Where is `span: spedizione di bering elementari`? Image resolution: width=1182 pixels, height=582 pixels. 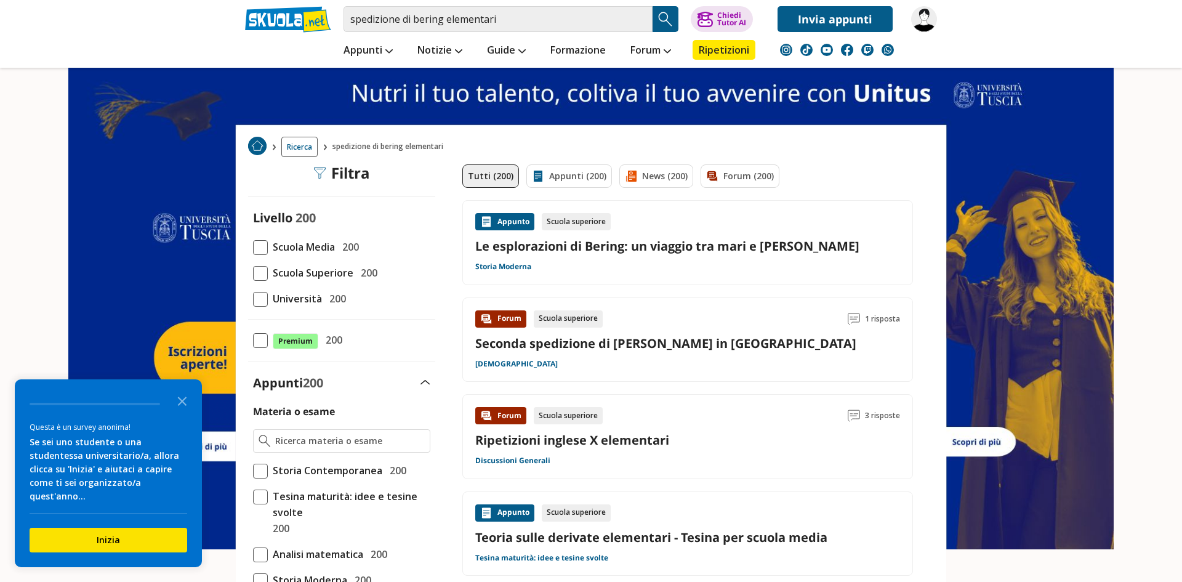
span: spedizione di bering elementari is located at coordinates (390, 146).